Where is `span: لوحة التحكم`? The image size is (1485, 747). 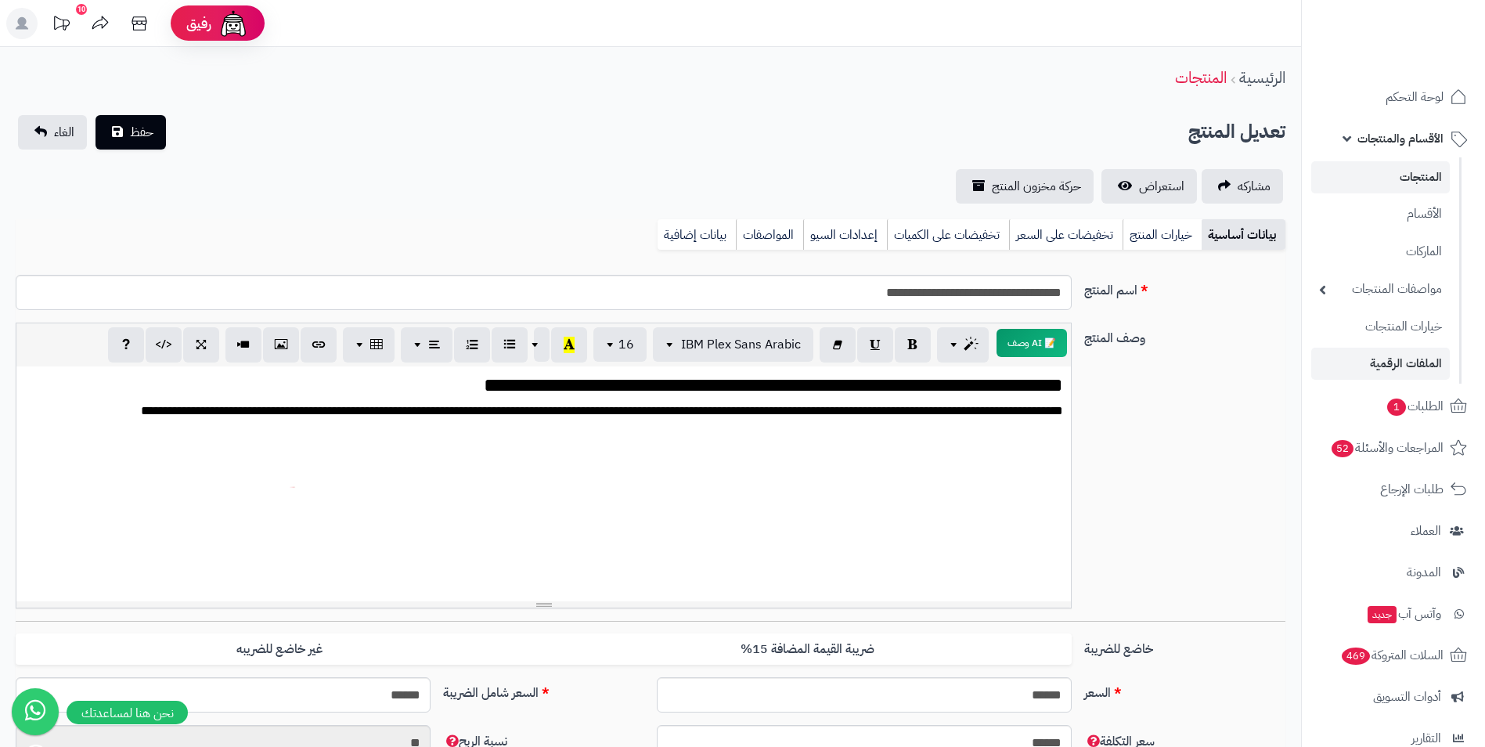
span: لوحة التحكم is located at coordinates (1414, 97).